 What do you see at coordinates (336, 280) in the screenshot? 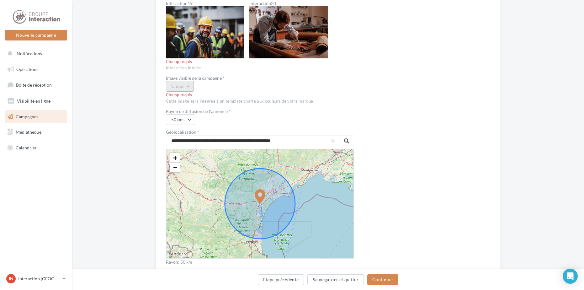
I see `button: Sauvegarder et quitter` at bounding box center [336, 280].